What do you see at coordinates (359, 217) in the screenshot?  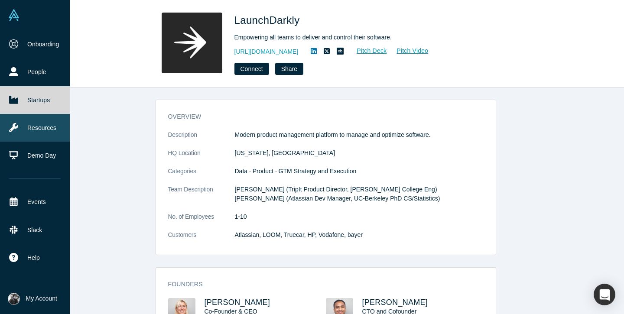 I see `dd: 1-10` at bounding box center [359, 217].